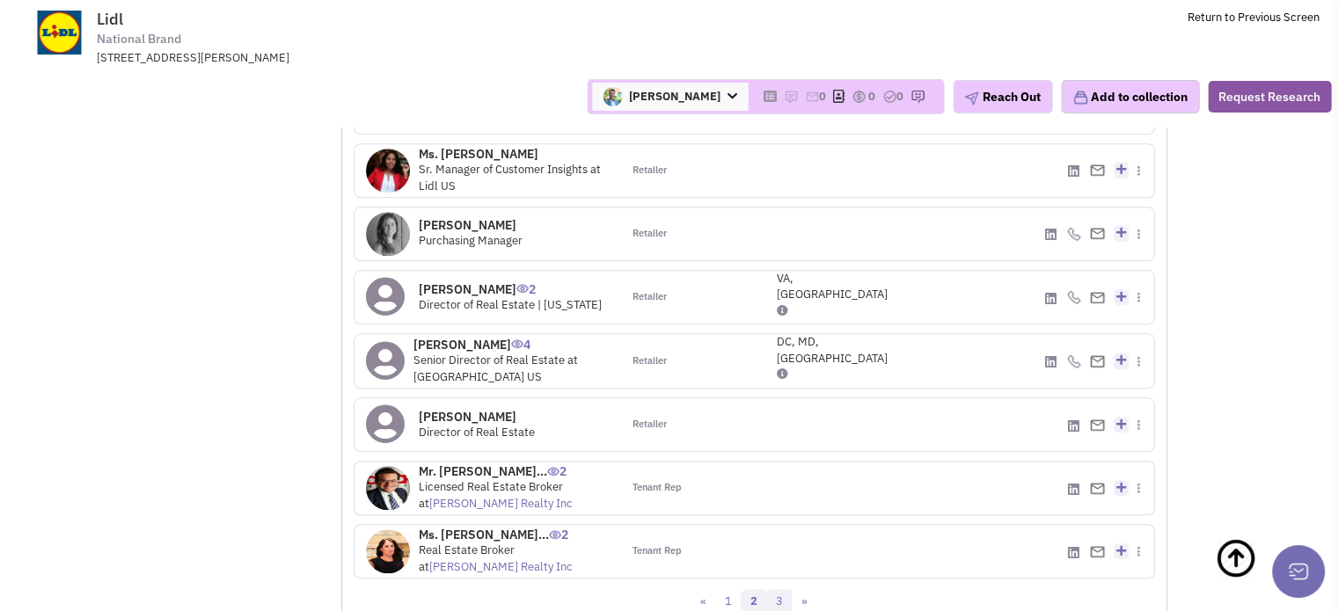 The height and width of the screenshot is (611, 1338). What do you see at coordinates (812, 97) in the screenshot?
I see `img: icon-email-active-16.png` at bounding box center [812, 97].